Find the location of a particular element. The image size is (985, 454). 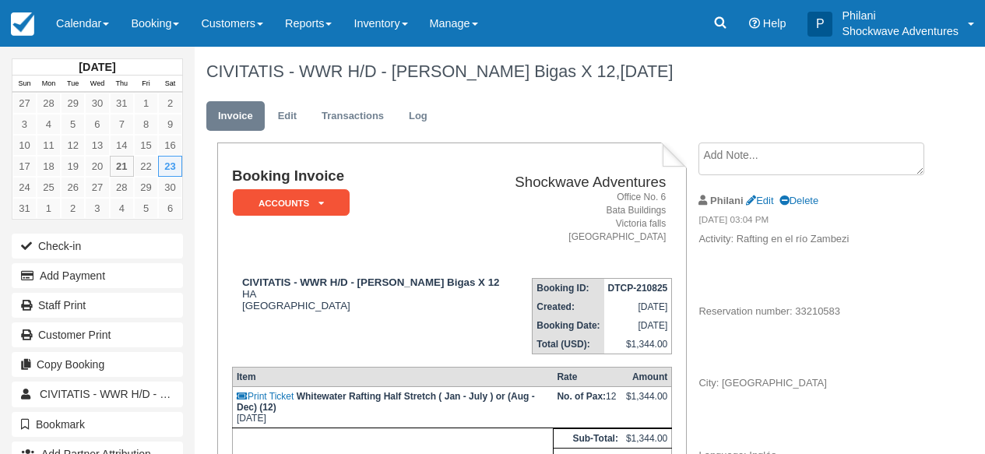

a: 18 is located at coordinates (48, 166).